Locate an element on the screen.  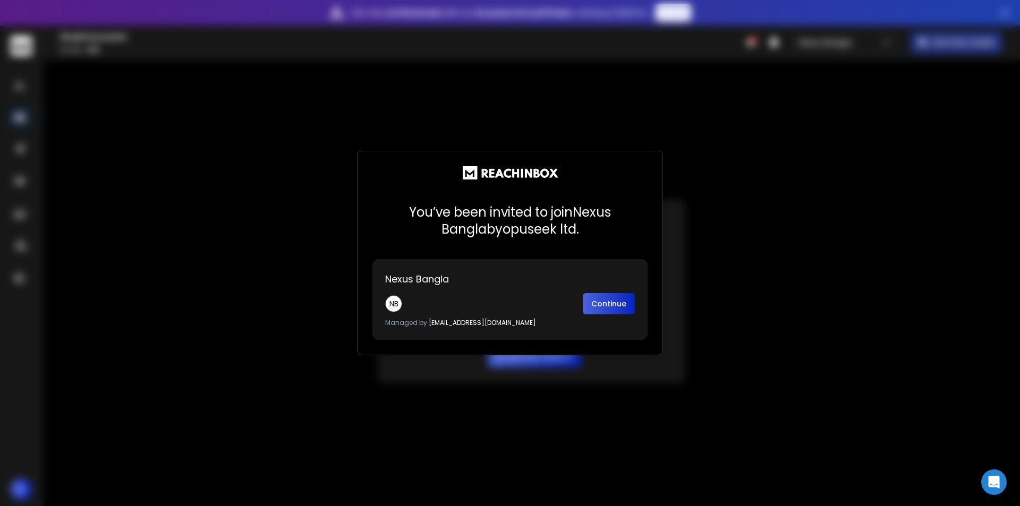
div: Open Intercom Messenger is located at coordinates (994, 482).